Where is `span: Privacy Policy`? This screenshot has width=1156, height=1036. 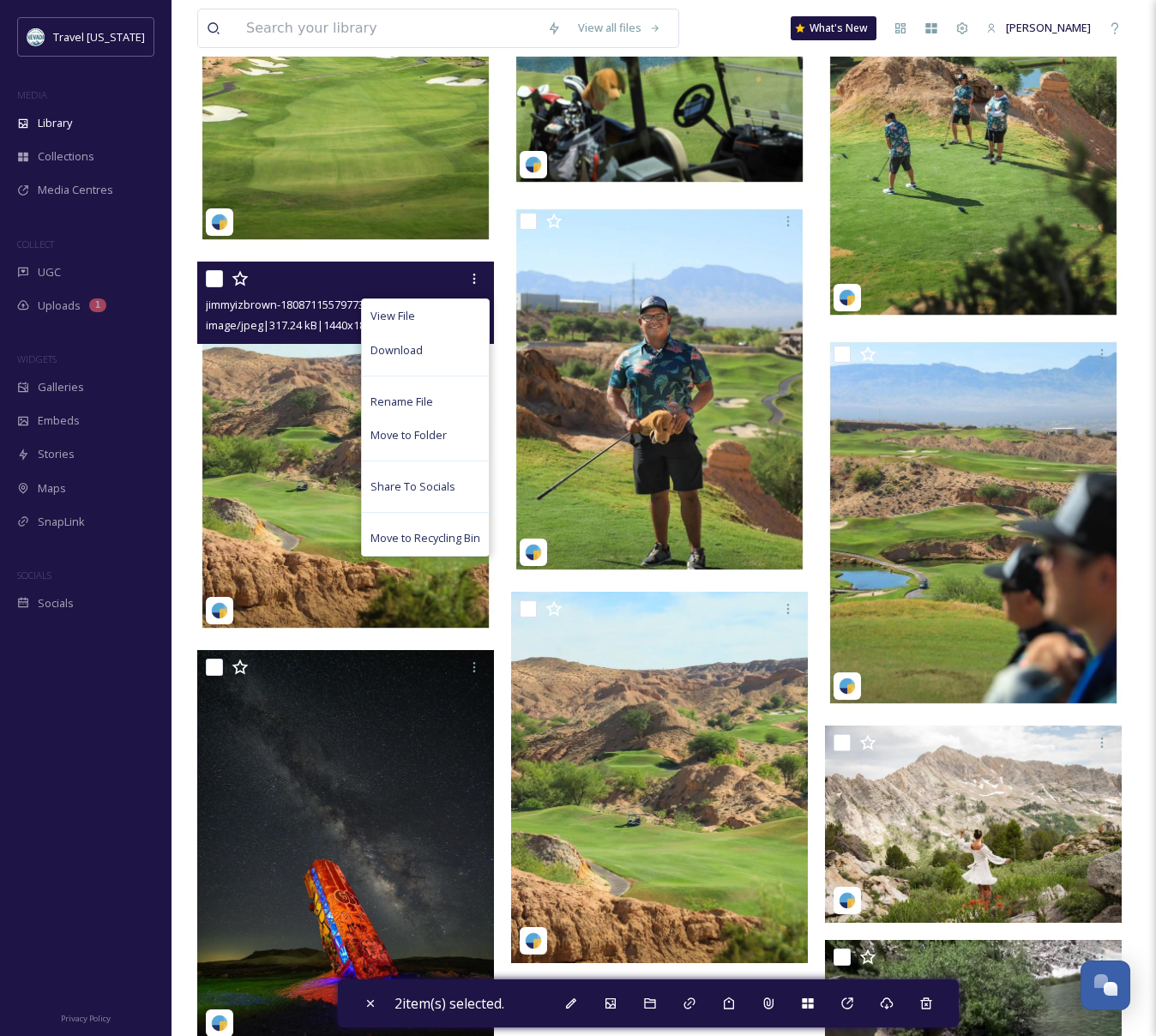
span: Privacy Policy is located at coordinates (86, 1018).